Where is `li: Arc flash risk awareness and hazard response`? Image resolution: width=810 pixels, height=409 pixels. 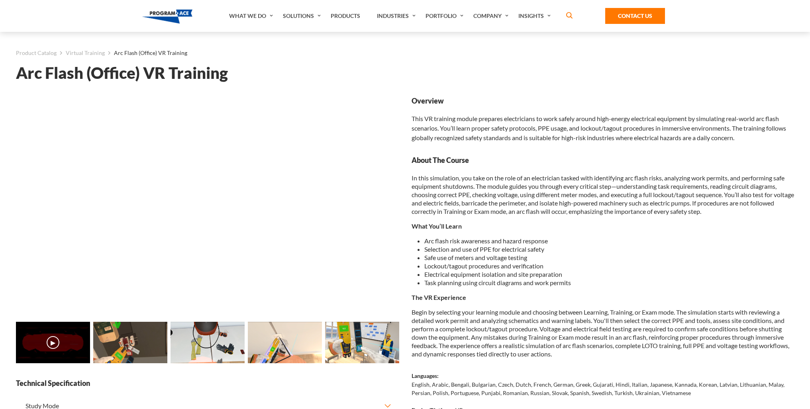
li: Arc flash risk awareness and hazard response is located at coordinates (609, 241).